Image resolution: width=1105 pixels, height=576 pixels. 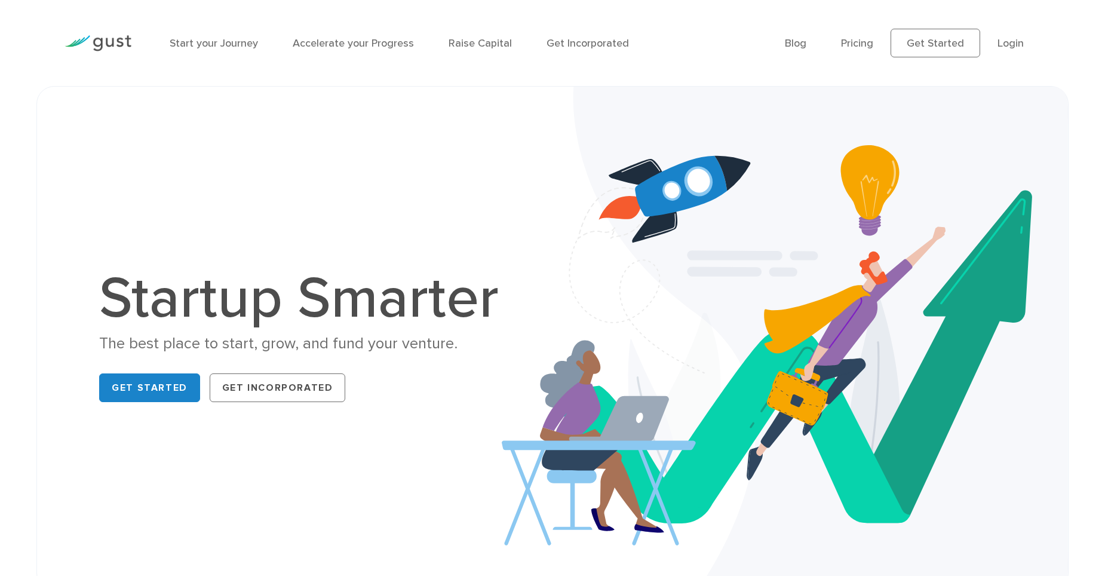 I want to click on a: Login, so click(x=1011, y=43).